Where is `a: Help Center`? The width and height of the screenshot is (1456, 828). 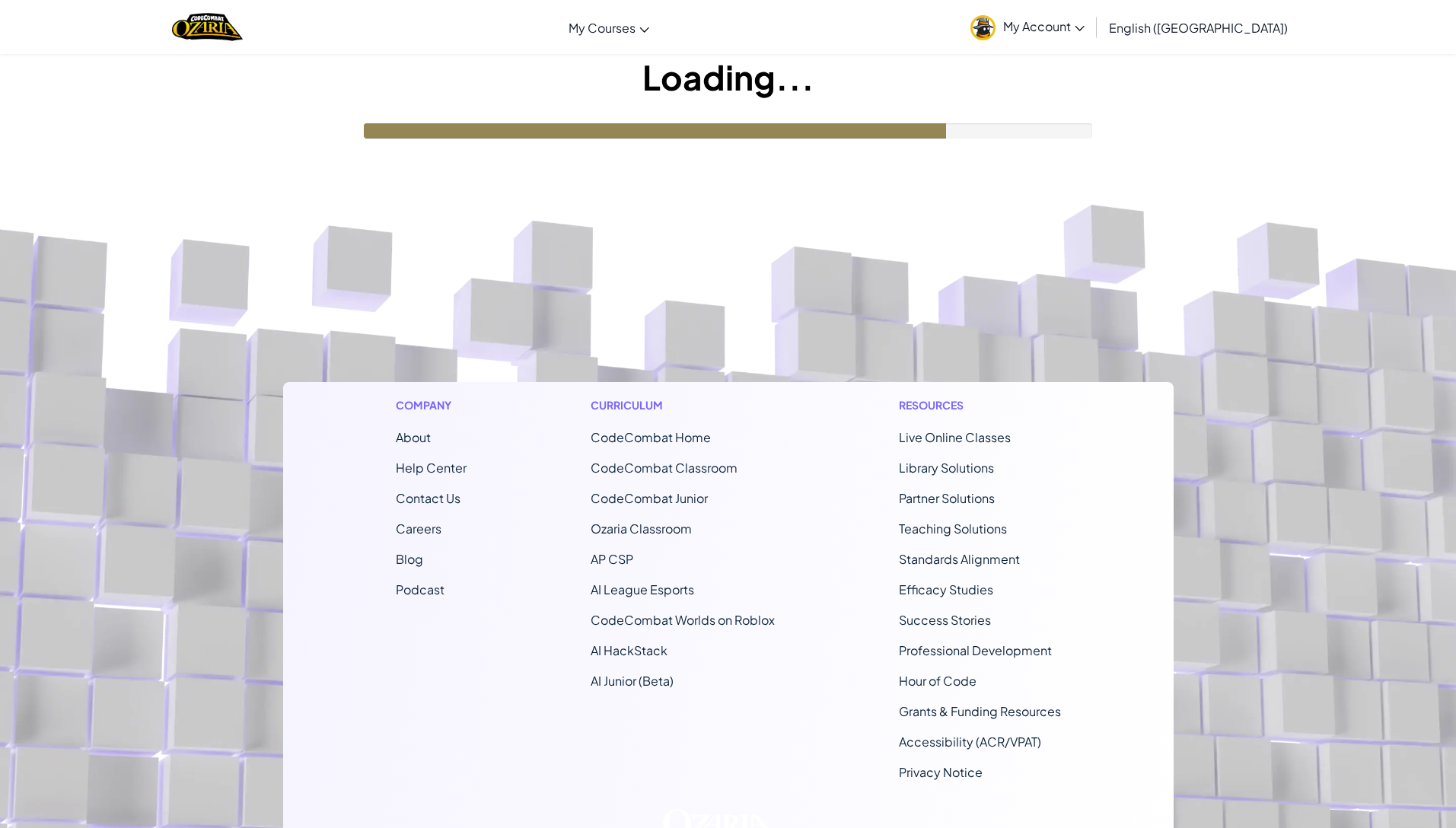
a: Help Center is located at coordinates (431, 467).